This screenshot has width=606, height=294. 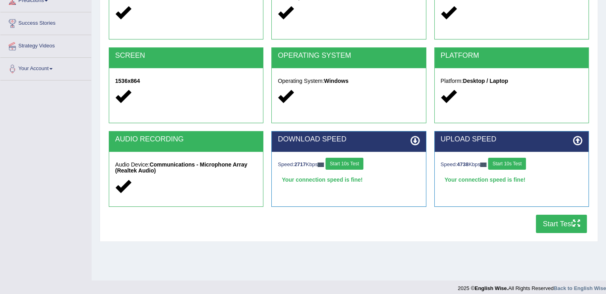 What do you see at coordinates (532, 286) in the screenshot?
I see `div: 2025 © All Rights Reserved` at bounding box center [532, 286].